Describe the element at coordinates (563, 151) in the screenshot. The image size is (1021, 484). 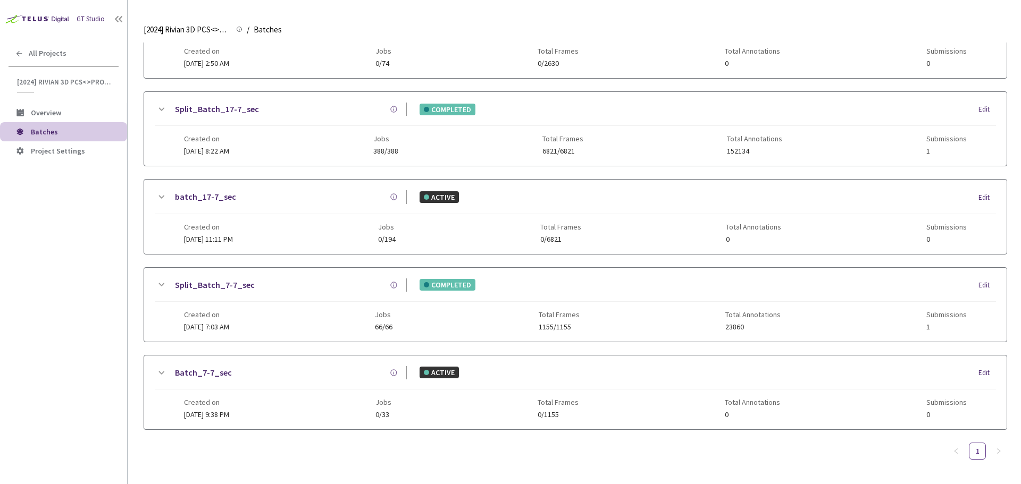
I see `span: 6821/6821` at that location.